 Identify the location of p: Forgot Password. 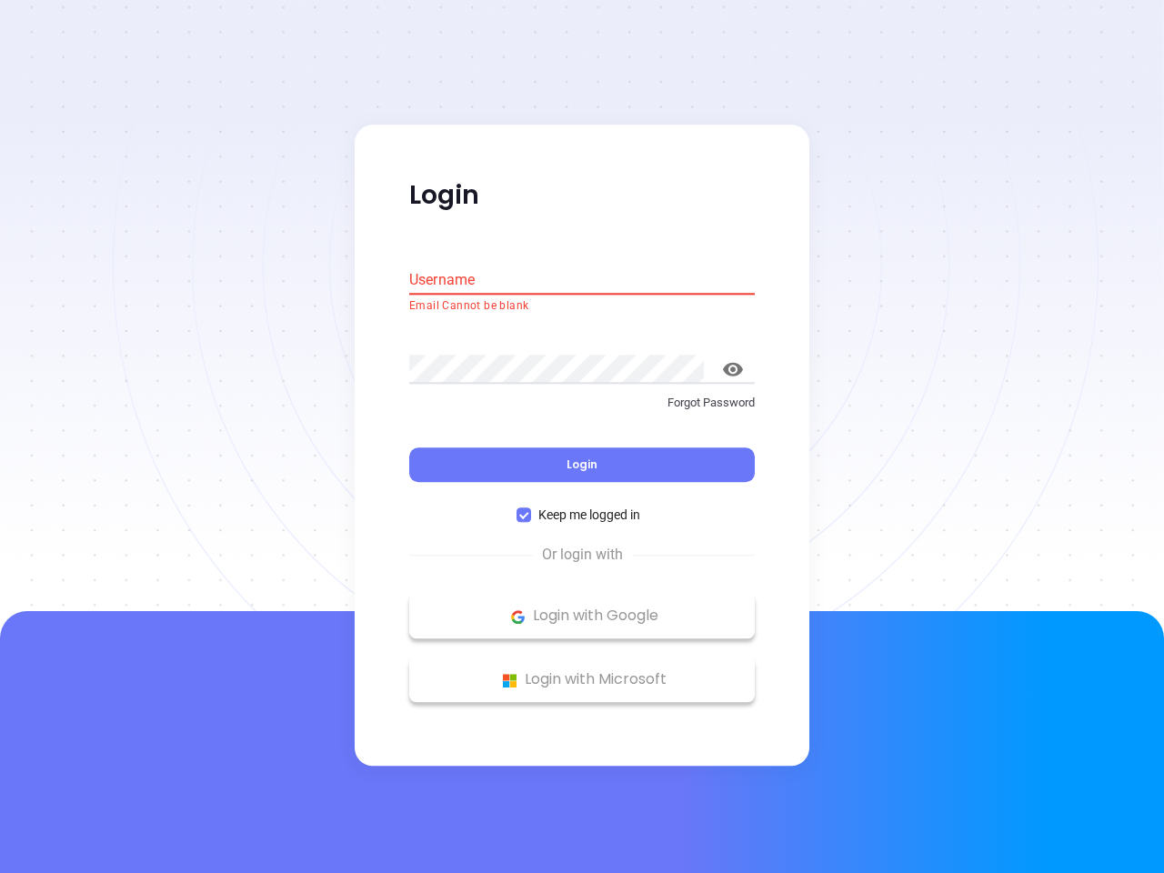
(582, 403).